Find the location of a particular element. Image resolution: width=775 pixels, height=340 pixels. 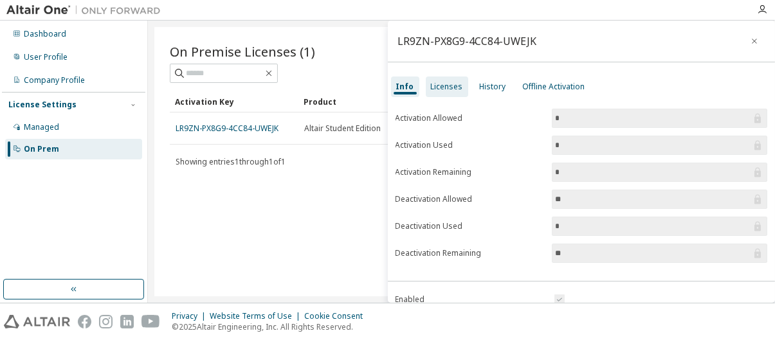

img: instagram.svg is located at coordinates (105, 322).